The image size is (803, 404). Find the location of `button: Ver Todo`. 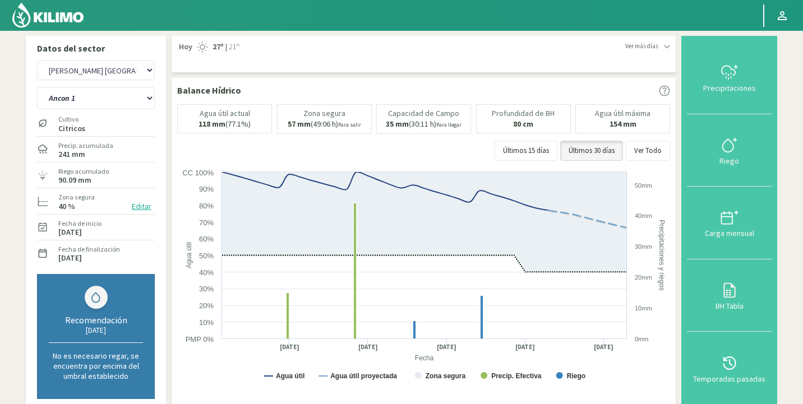

button: Ver Todo is located at coordinates (648, 151).